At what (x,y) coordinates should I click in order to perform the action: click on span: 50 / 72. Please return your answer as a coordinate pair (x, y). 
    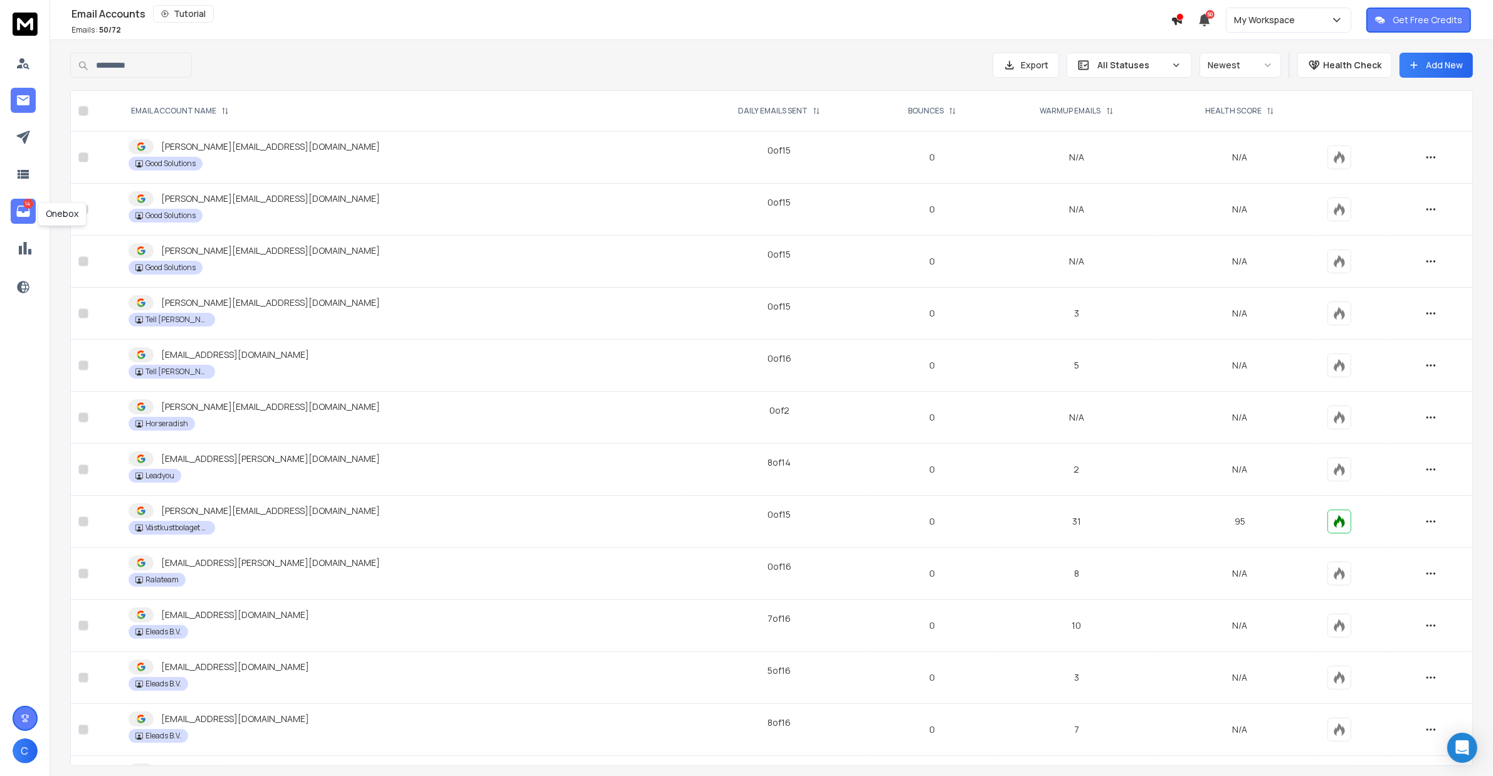
    Looking at the image, I should click on (110, 29).